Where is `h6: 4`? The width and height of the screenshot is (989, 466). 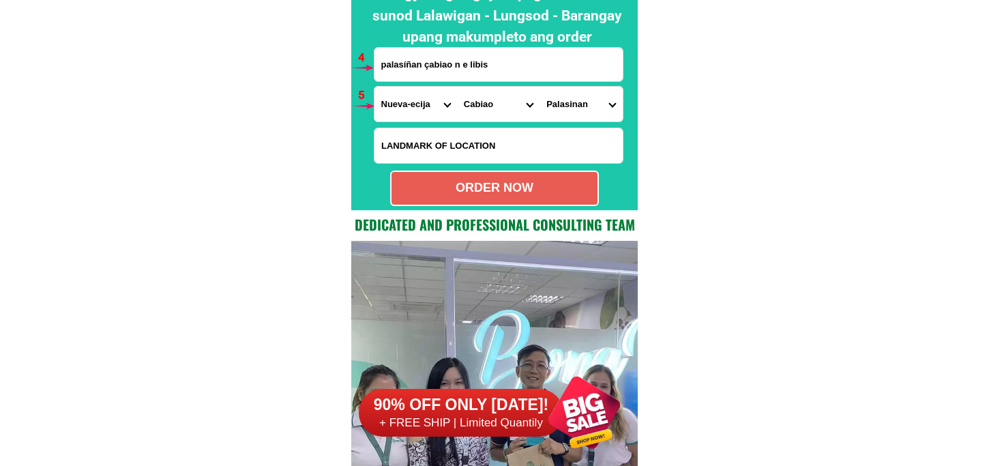 h6: 4 is located at coordinates (366, 58).